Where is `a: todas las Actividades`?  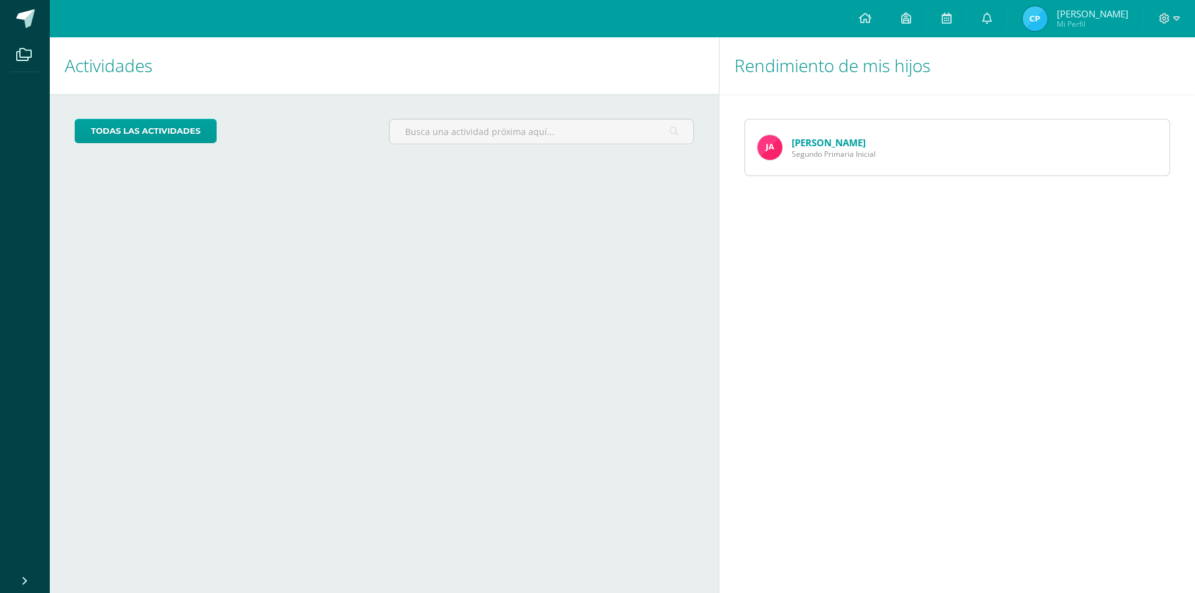
a: todas las Actividades is located at coordinates (146, 131).